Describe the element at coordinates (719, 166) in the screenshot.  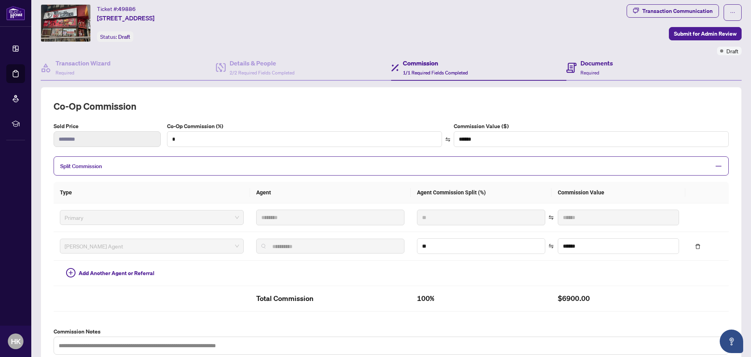
I see `span: minus` at that location.